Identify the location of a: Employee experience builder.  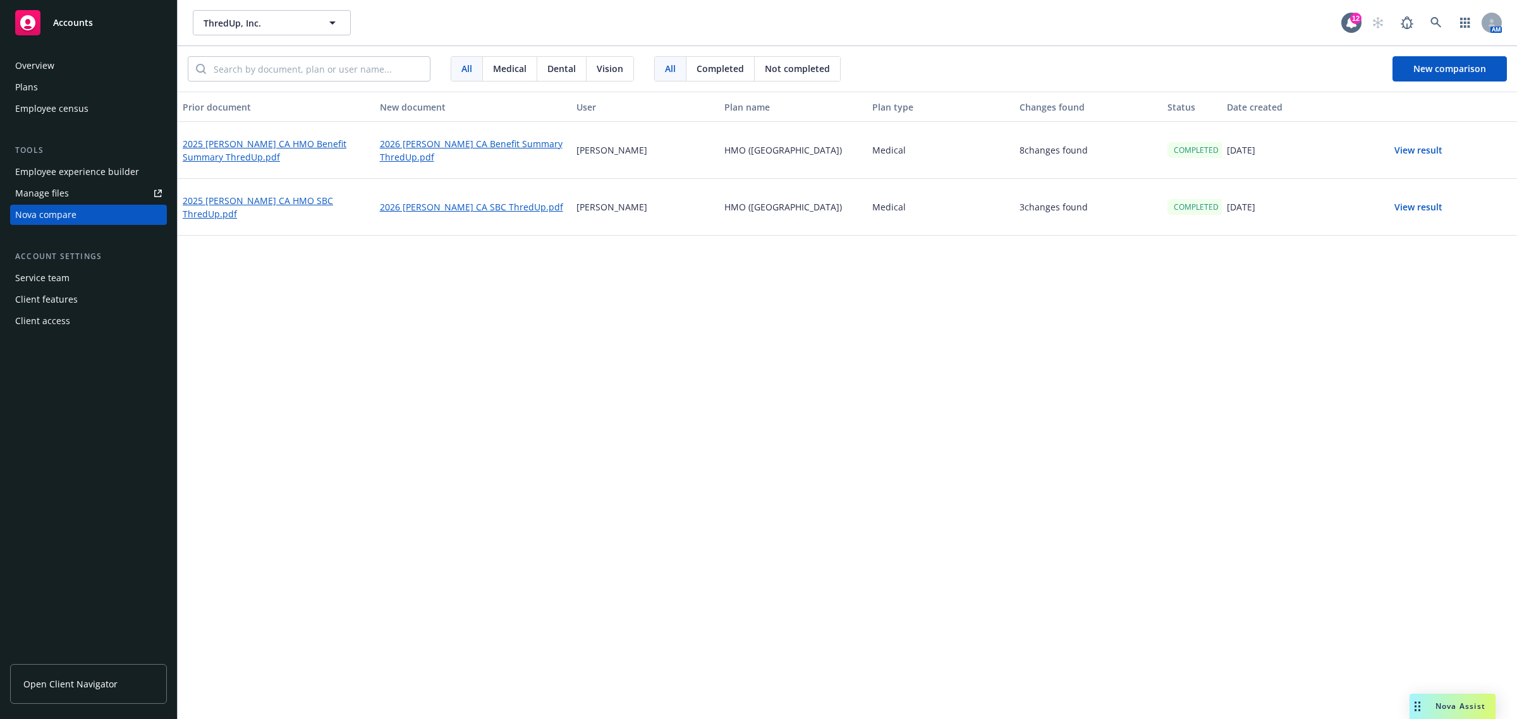
(88, 172).